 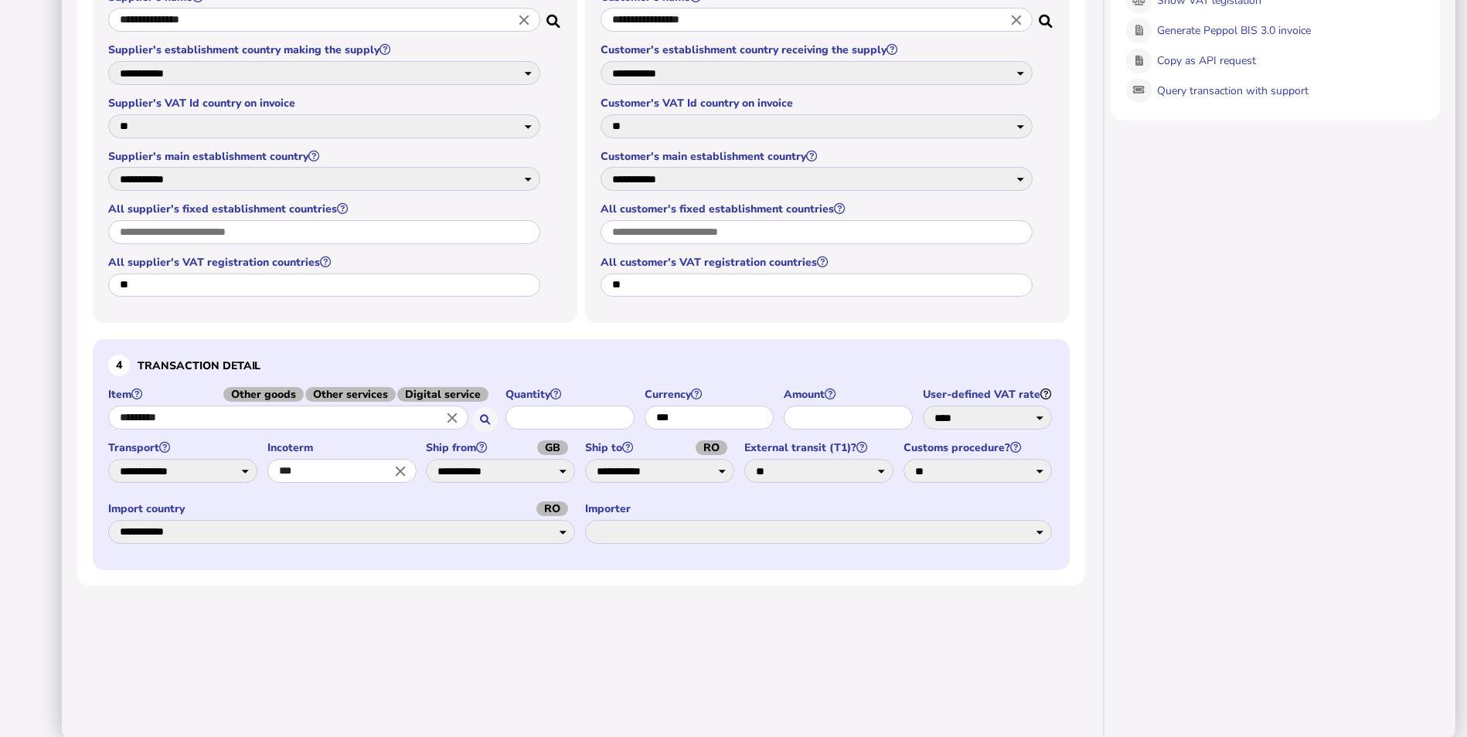 I want to click on span: Other services, so click(x=350, y=394).